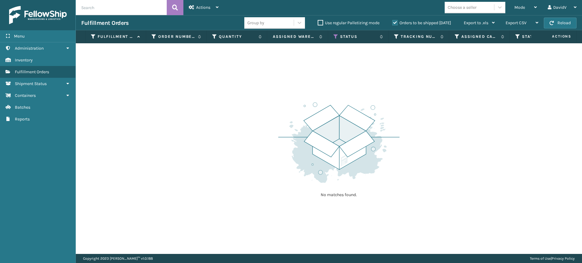  I want to click on label: Fulfillment Order Id, so click(116, 37).